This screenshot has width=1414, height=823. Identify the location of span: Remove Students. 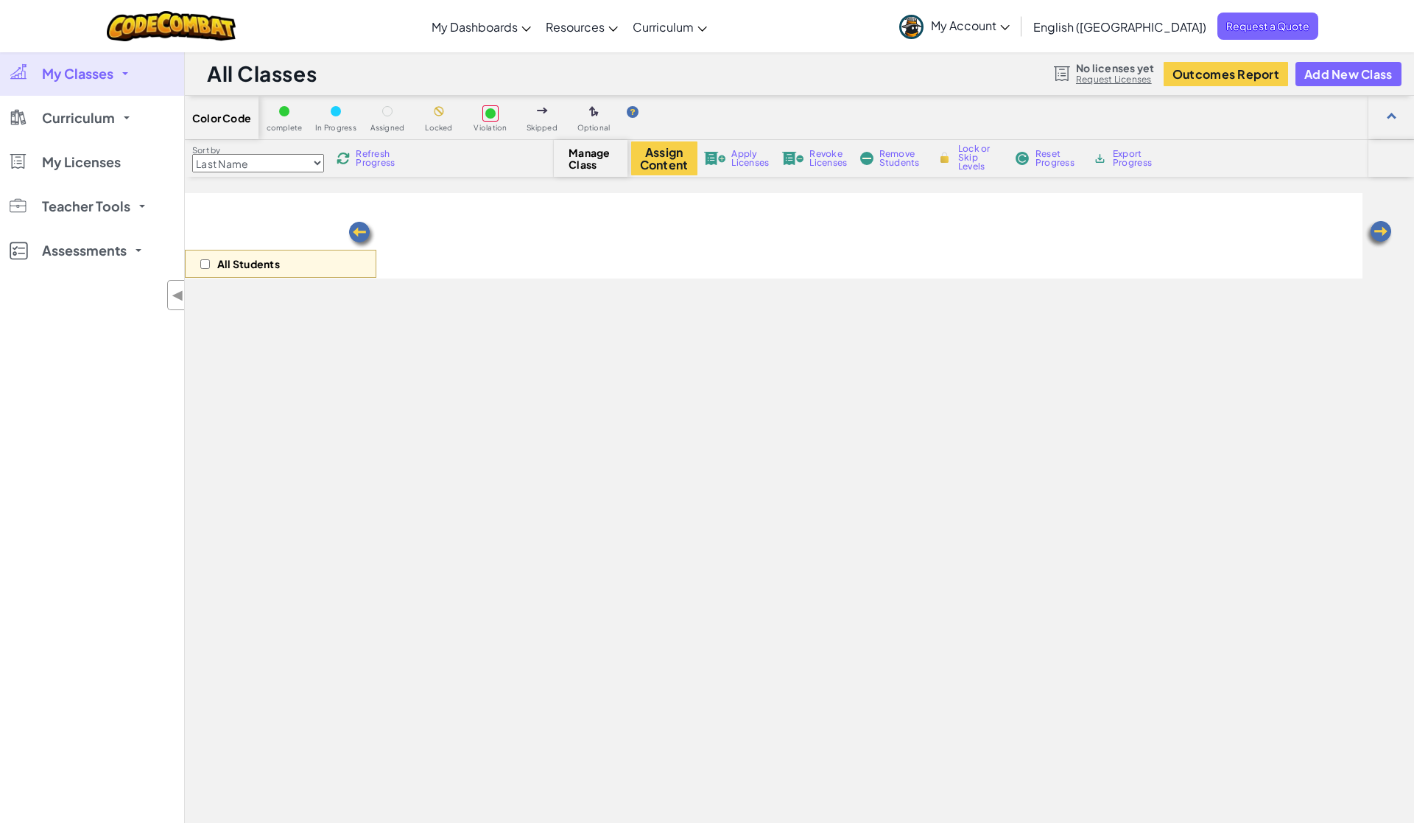
(902, 158).